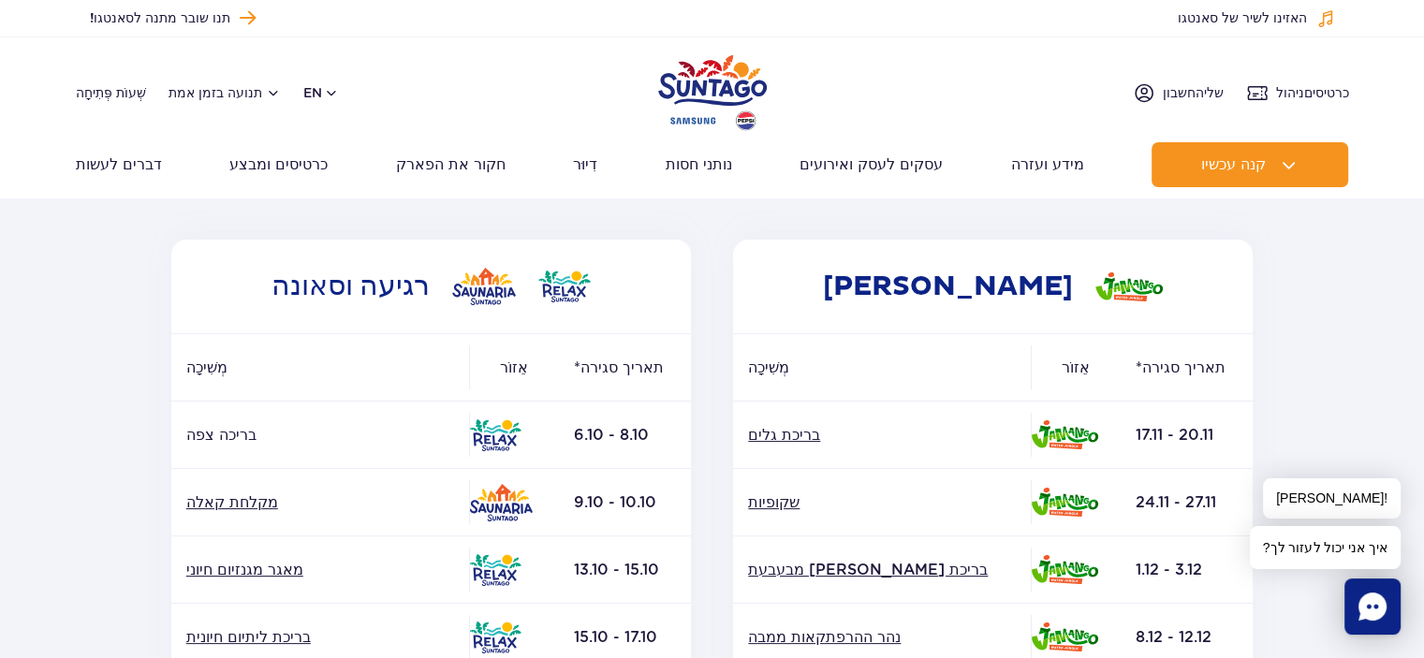 This screenshot has height=658, width=1424. Describe the element at coordinates (1325, 548) in the screenshot. I see `font: איך אני יכול לעזור לך?` at that location.